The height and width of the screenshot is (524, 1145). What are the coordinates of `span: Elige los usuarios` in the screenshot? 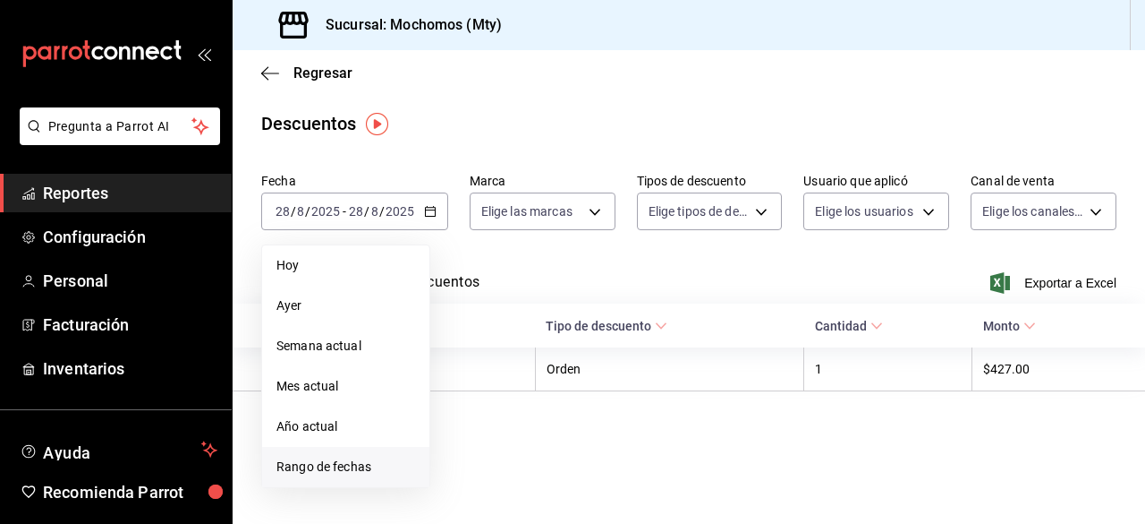 It's located at (864, 211).